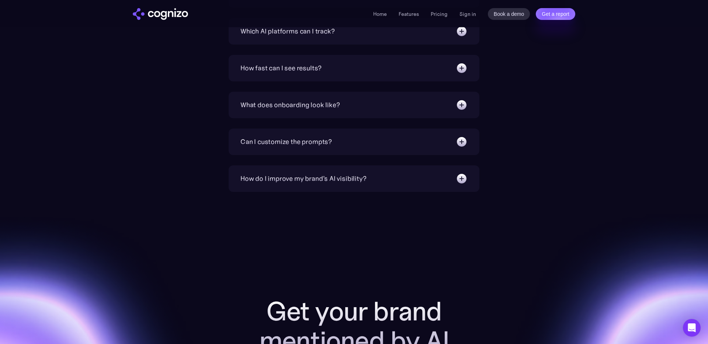 This screenshot has height=344, width=708. I want to click on a: Book a demo, so click(509, 14).